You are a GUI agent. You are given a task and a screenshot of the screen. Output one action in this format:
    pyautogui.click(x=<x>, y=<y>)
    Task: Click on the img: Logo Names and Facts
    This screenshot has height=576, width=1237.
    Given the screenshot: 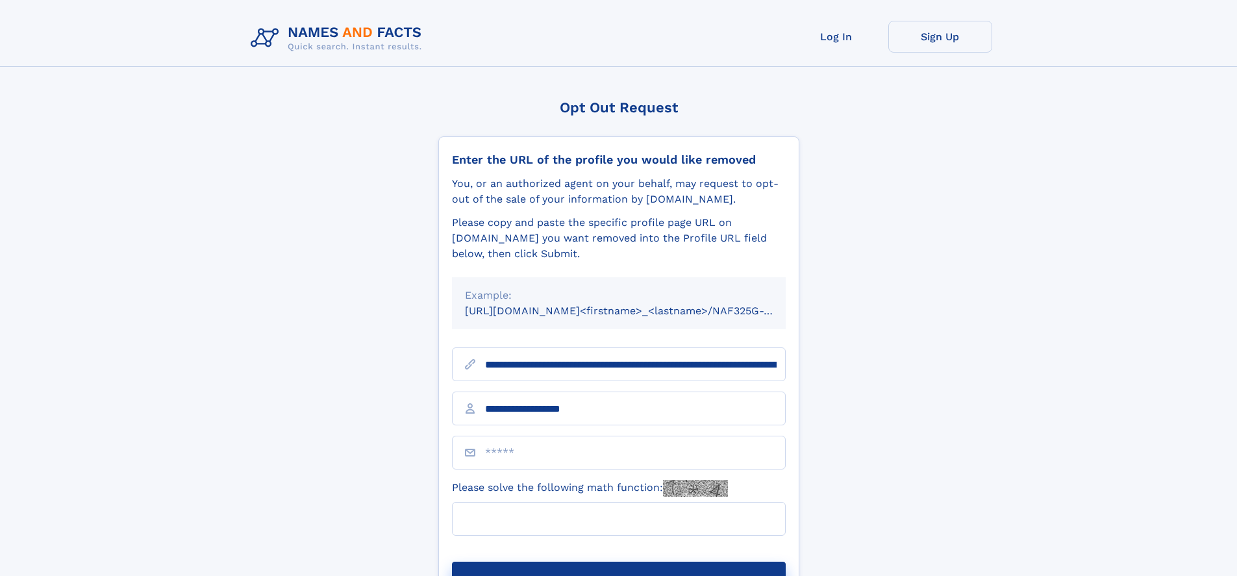 What is the action you would take?
    pyautogui.click(x=339, y=38)
    